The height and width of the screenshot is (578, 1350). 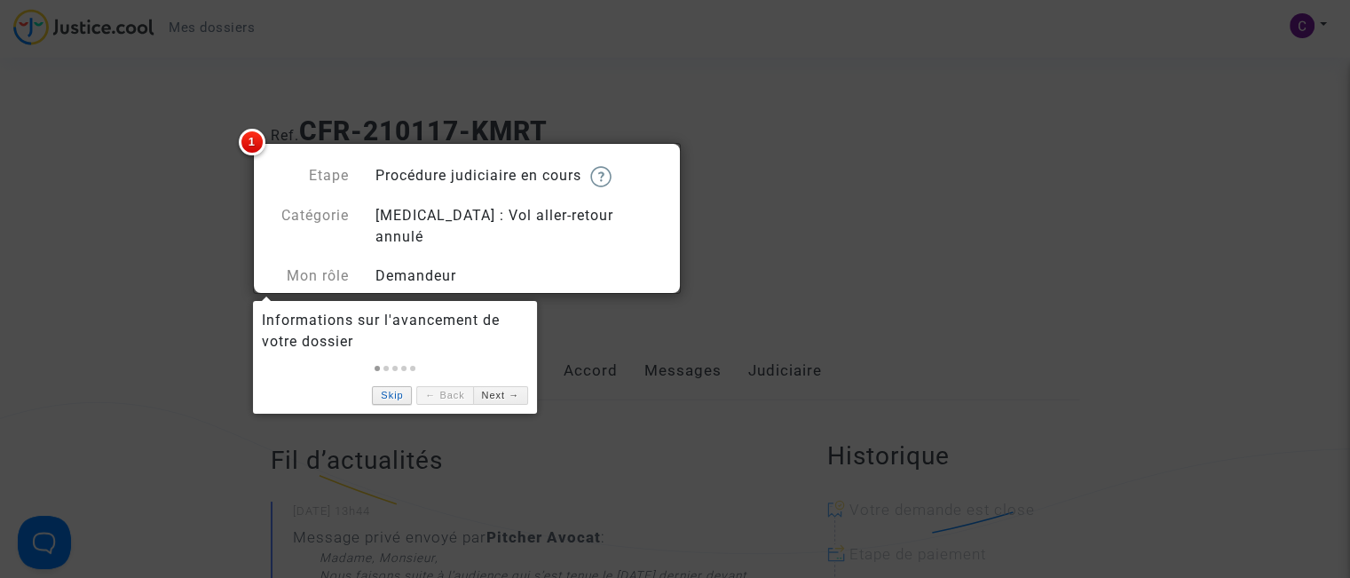 What do you see at coordinates (392, 395) in the screenshot?
I see `a: Skip` at bounding box center [392, 395].